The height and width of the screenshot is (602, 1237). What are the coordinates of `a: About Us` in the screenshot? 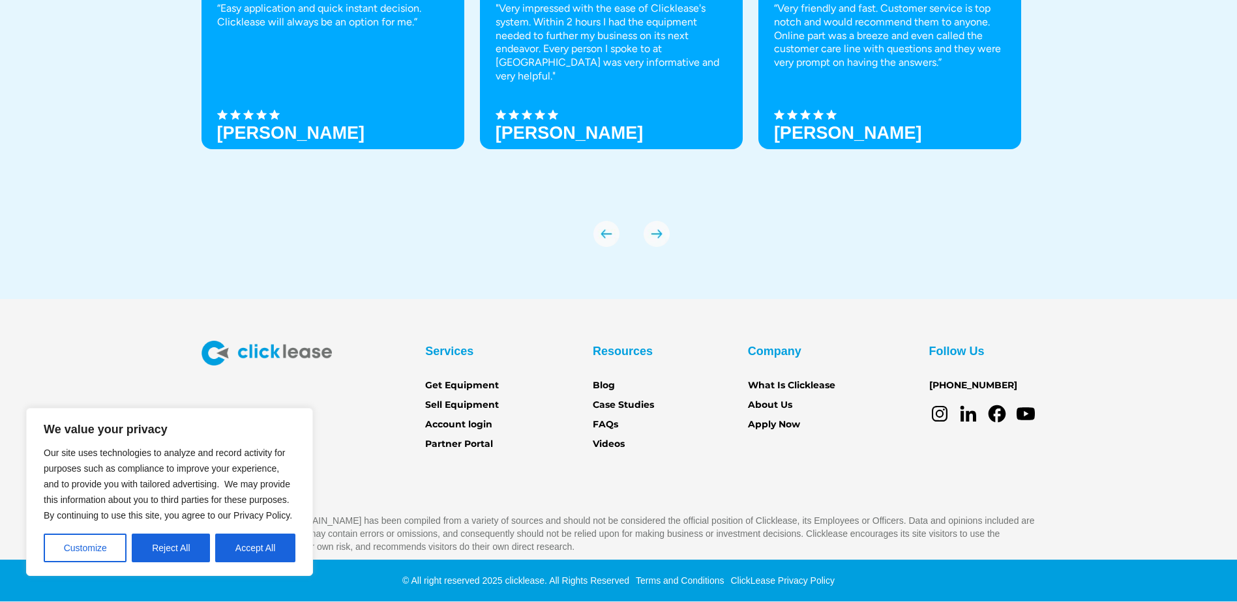 It's located at (770, 406).